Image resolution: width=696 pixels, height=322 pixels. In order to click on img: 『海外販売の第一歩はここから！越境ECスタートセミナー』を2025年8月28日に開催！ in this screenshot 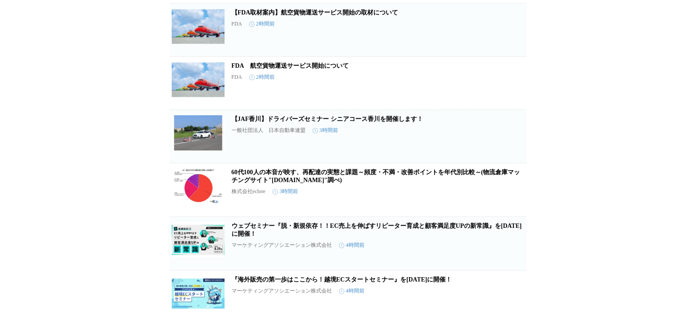, I will do `click(198, 293)`.